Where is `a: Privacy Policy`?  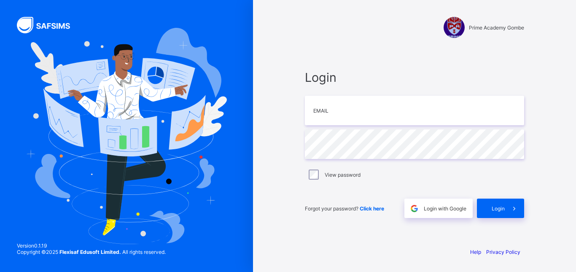 a: Privacy Policy is located at coordinates (503, 252).